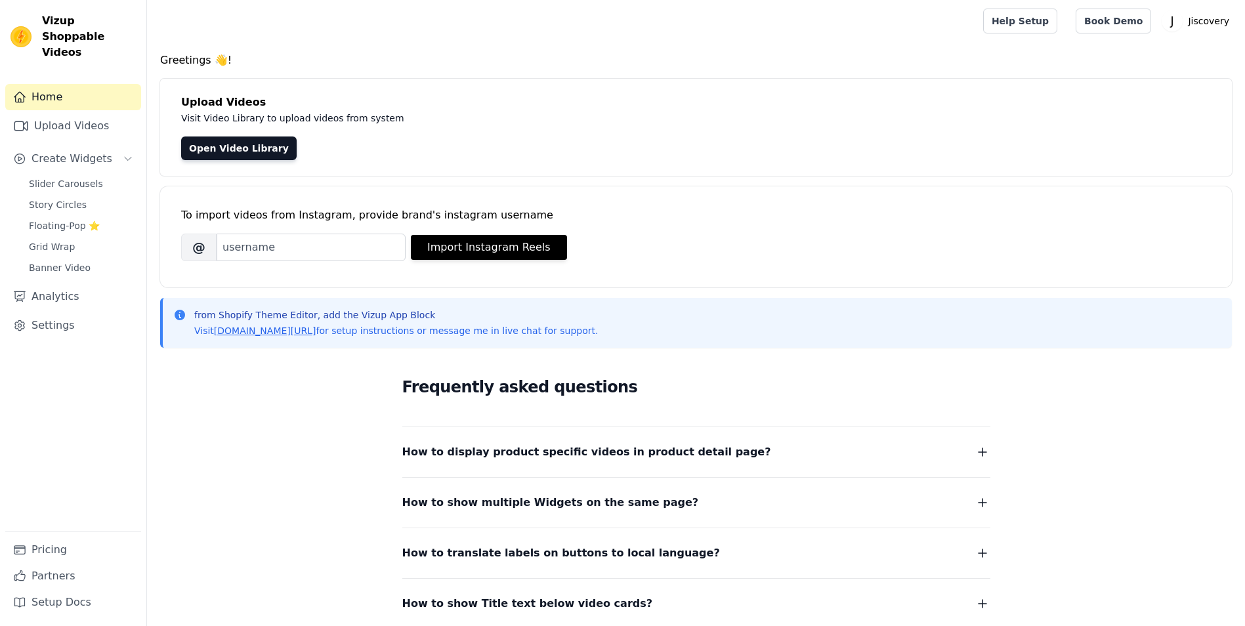  I want to click on span: Create Widgets, so click(72, 159).